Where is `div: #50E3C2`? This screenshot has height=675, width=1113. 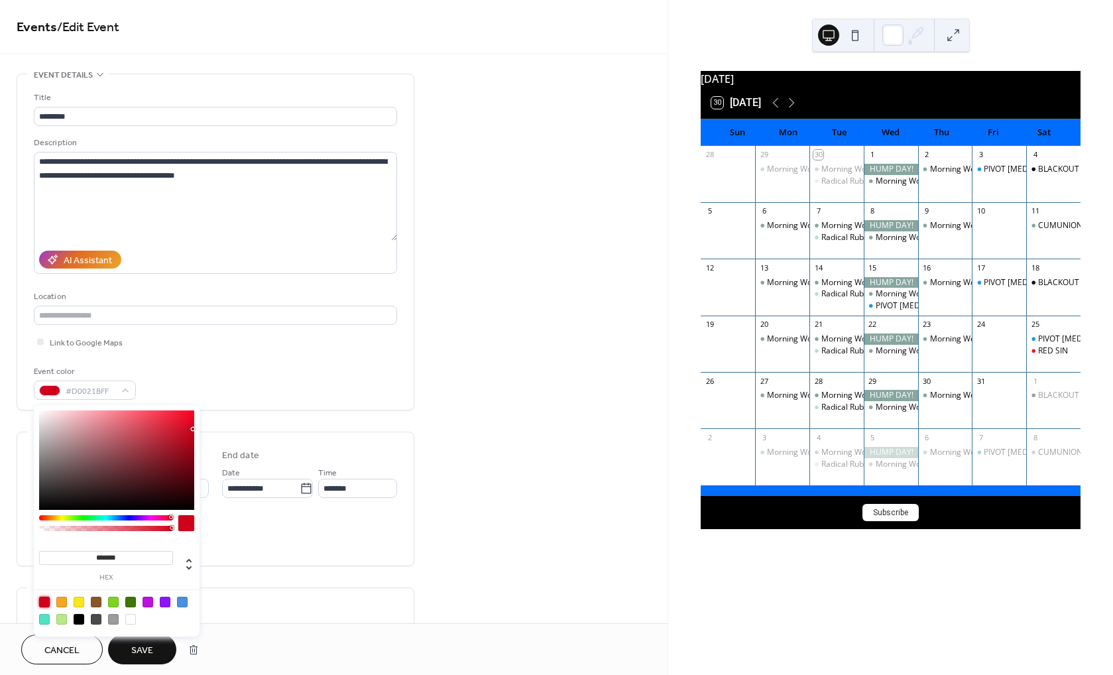
div: #50E3C2 is located at coordinates (44, 619).